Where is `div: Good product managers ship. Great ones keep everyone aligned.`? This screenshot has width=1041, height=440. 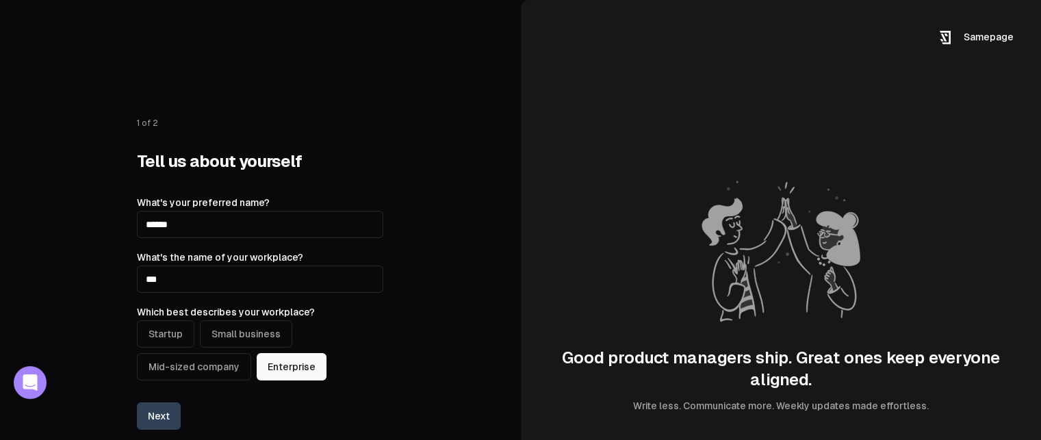
div: Good product managers ship. Great ones keep everyone aligned. is located at coordinates (781, 369).